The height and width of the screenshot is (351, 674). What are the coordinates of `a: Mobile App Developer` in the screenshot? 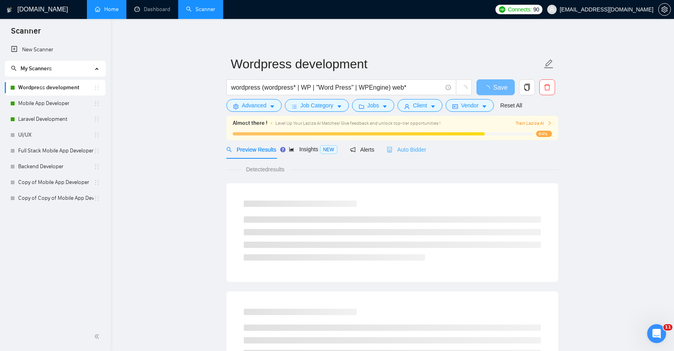 It's located at (56, 103).